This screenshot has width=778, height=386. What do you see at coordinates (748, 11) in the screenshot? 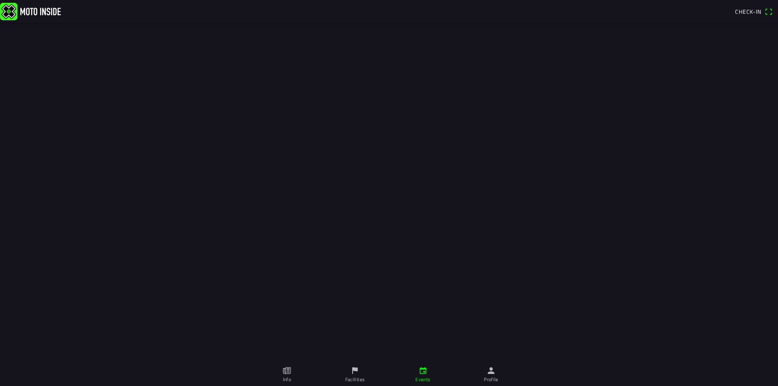
I see `span: Check-in` at bounding box center [748, 11].